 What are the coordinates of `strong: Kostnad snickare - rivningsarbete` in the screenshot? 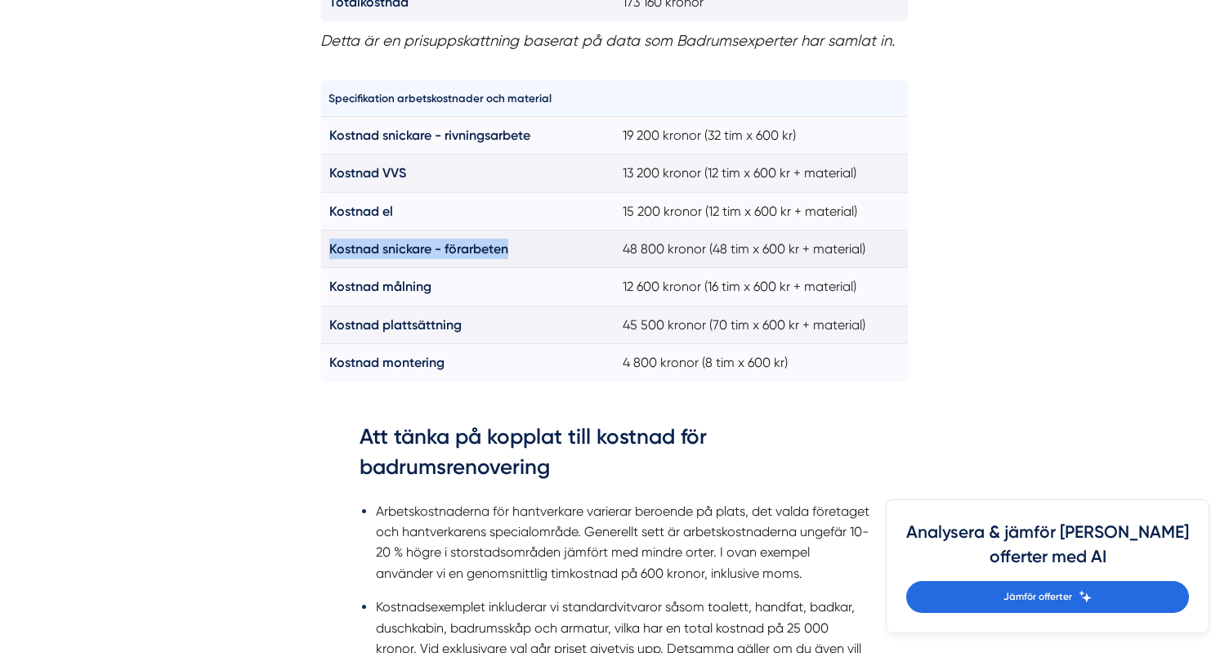 It's located at (430, 135).